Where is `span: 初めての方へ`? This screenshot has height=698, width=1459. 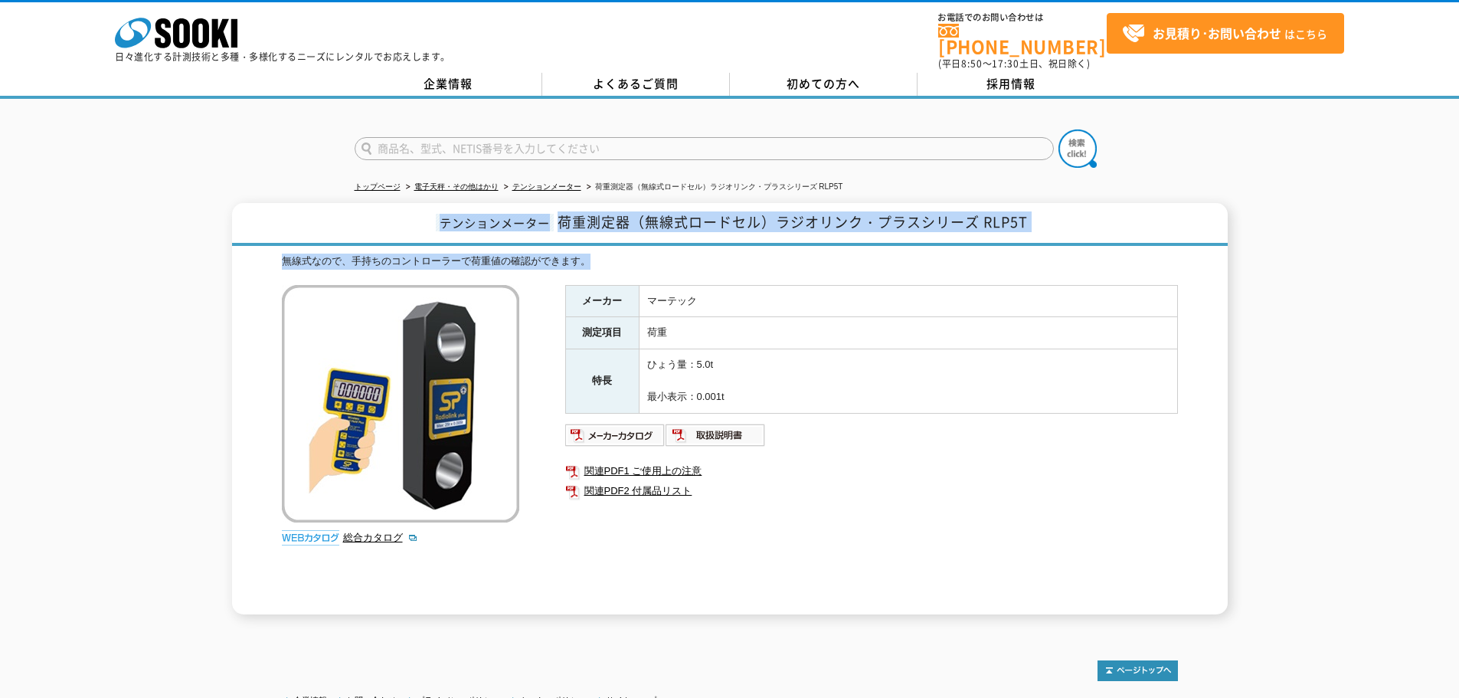
span: 初めての方へ is located at coordinates (824, 84).